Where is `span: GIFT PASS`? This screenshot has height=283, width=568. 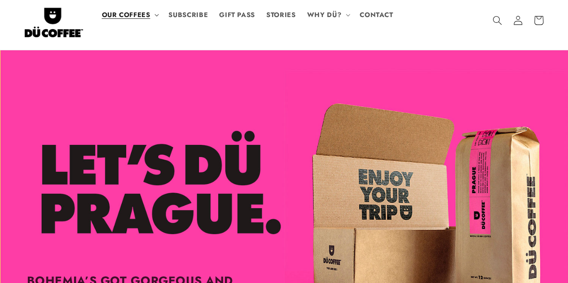
span: GIFT PASS is located at coordinates (237, 15).